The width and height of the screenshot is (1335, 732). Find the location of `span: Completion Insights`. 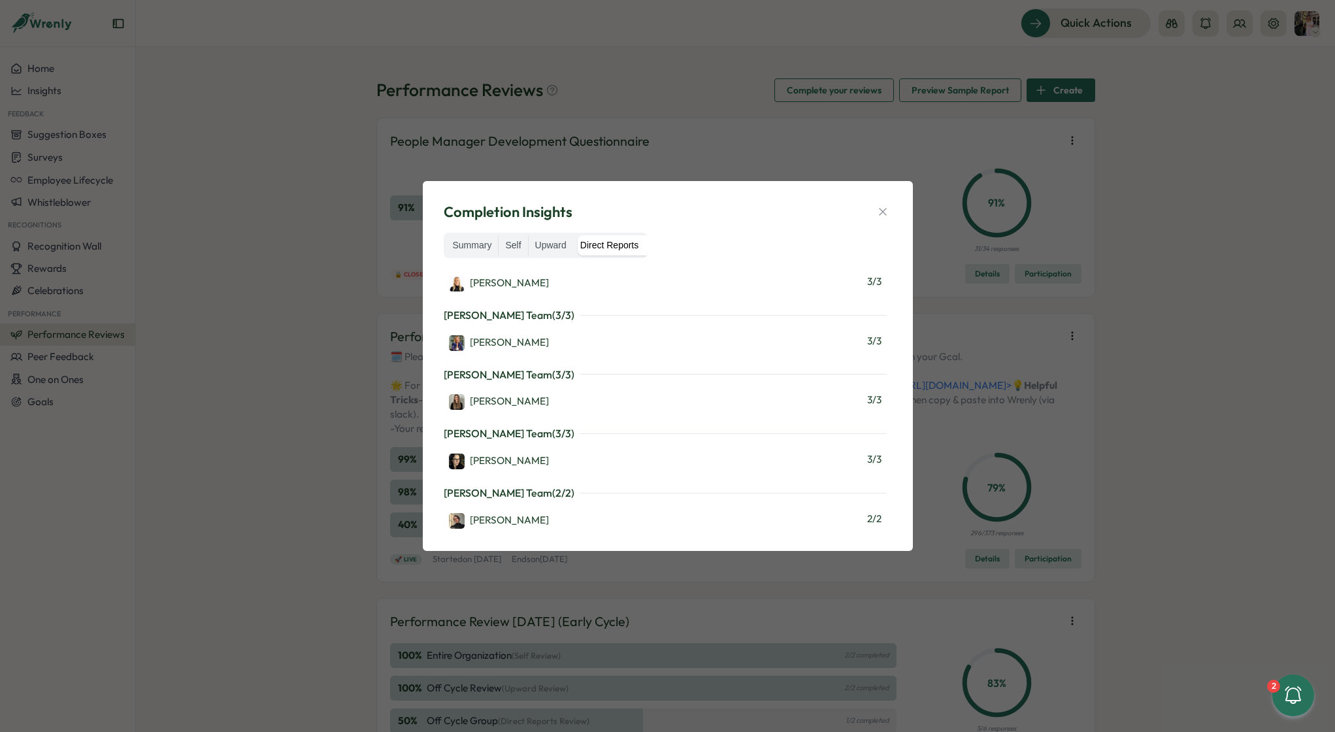

span: Completion Insights is located at coordinates (508, 212).